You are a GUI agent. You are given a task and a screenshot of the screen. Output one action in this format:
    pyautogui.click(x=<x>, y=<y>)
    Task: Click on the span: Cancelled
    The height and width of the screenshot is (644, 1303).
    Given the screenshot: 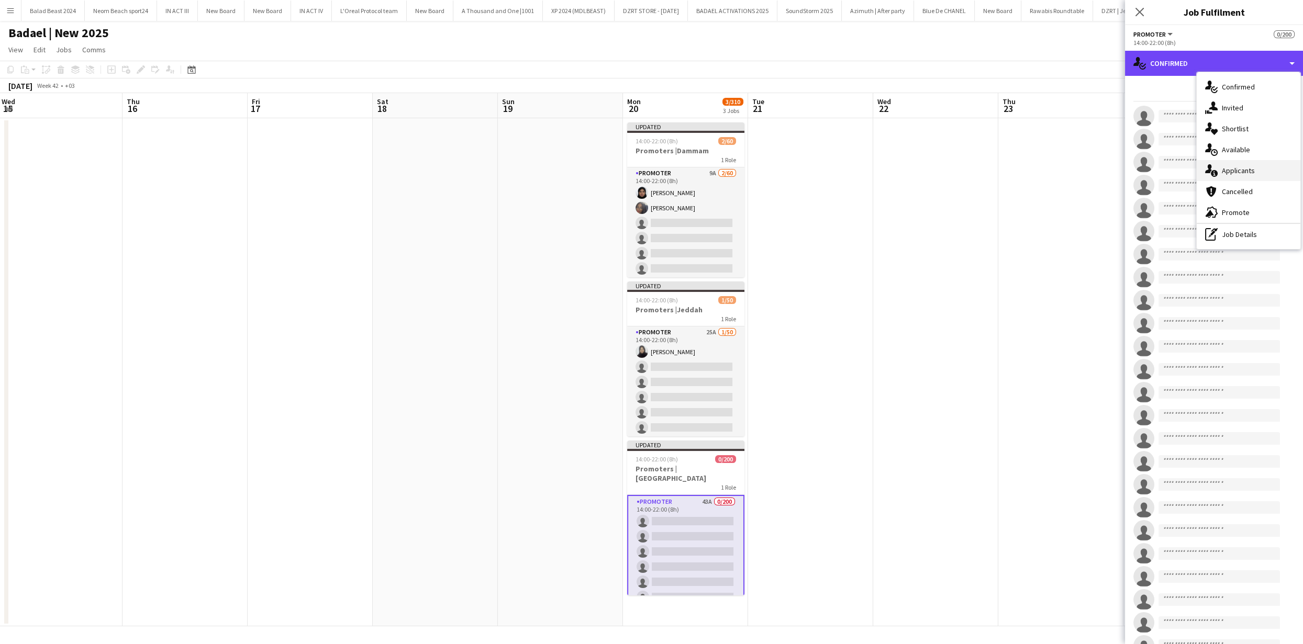 What is the action you would take?
    pyautogui.click(x=1237, y=192)
    